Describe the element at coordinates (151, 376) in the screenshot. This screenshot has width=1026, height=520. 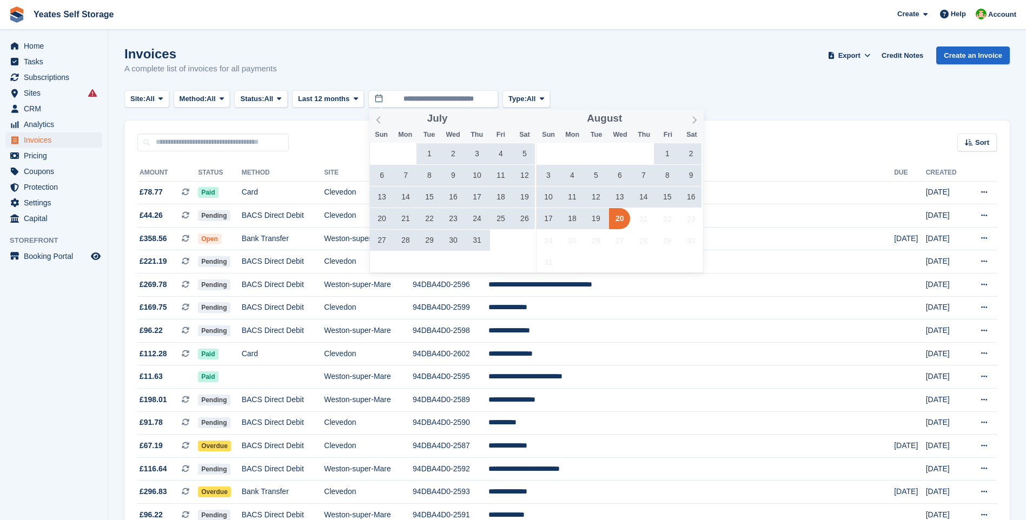
I see `span: £11.63` at that location.